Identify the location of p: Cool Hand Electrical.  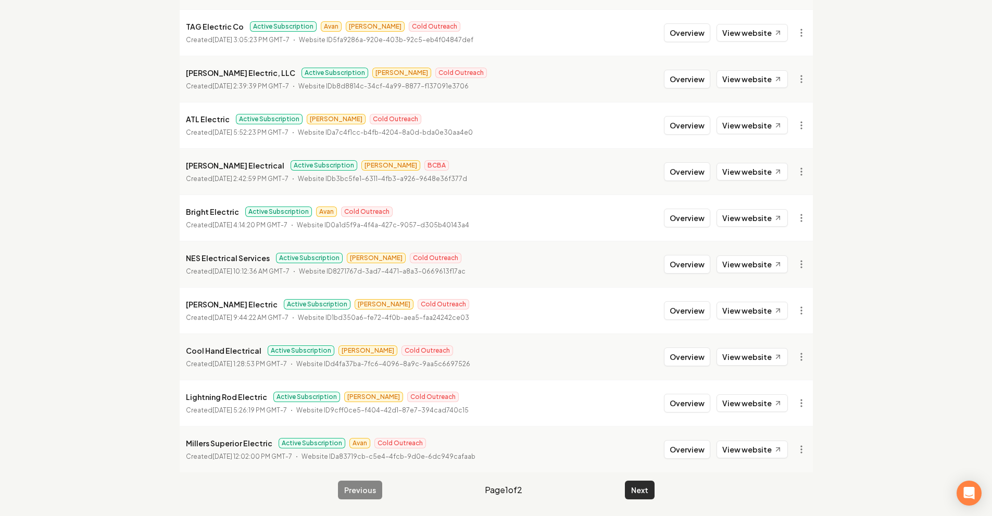
(223, 351).